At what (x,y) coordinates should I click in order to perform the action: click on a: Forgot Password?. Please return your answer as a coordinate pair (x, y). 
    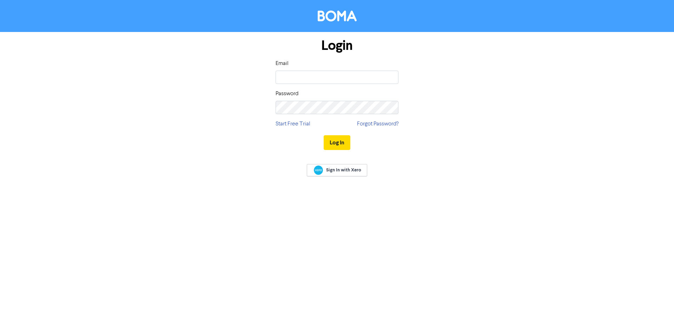
    Looking at the image, I should click on (378, 124).